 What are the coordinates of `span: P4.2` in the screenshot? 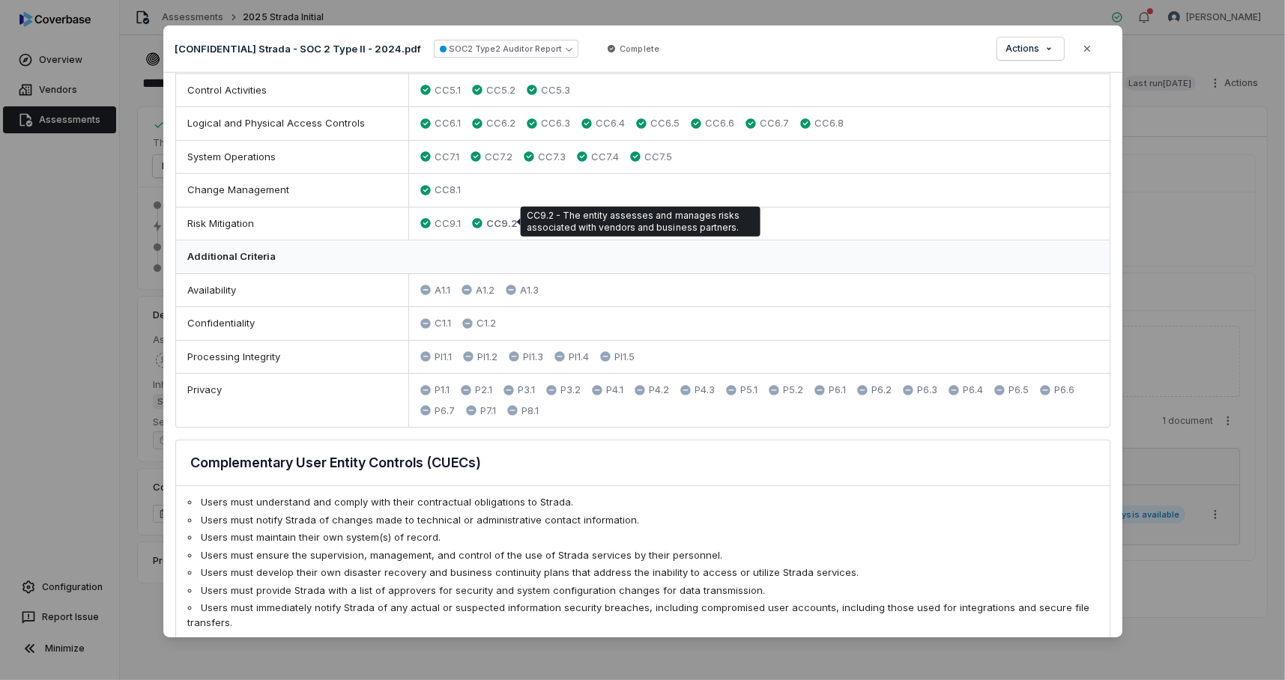 It's located at (659, 390).